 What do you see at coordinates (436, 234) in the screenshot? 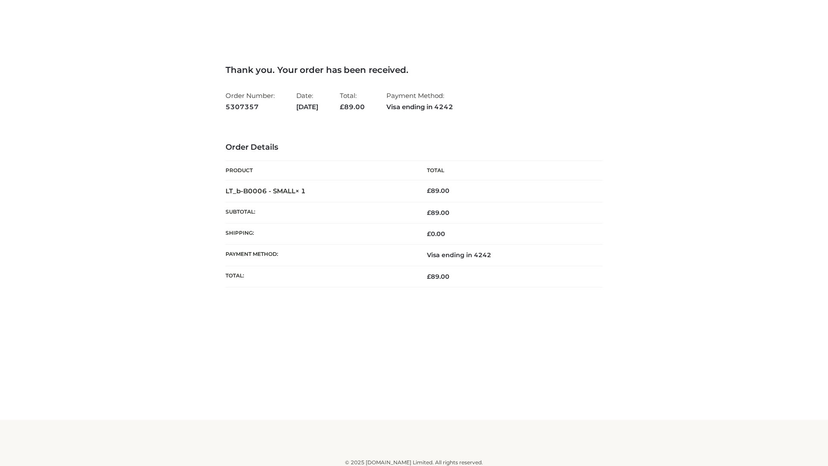
I see `bdi: 0.00` at bounding box center [436, 234].